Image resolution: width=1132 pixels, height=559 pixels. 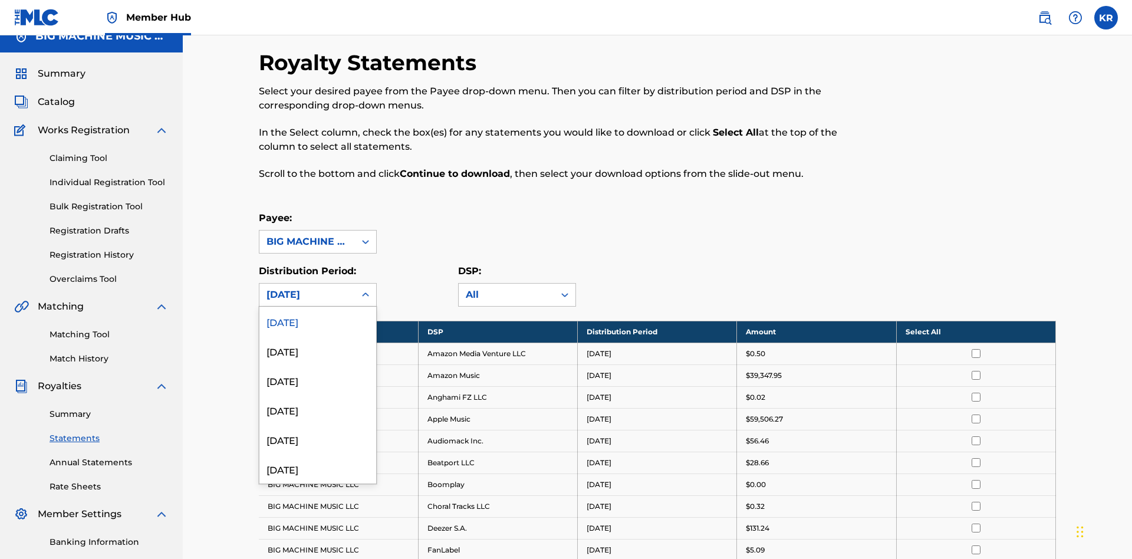 What do you see at coordinates (498, 528) in the screenshot?
I see `td: Deezer S.A.` at bounding box center [498, 528].